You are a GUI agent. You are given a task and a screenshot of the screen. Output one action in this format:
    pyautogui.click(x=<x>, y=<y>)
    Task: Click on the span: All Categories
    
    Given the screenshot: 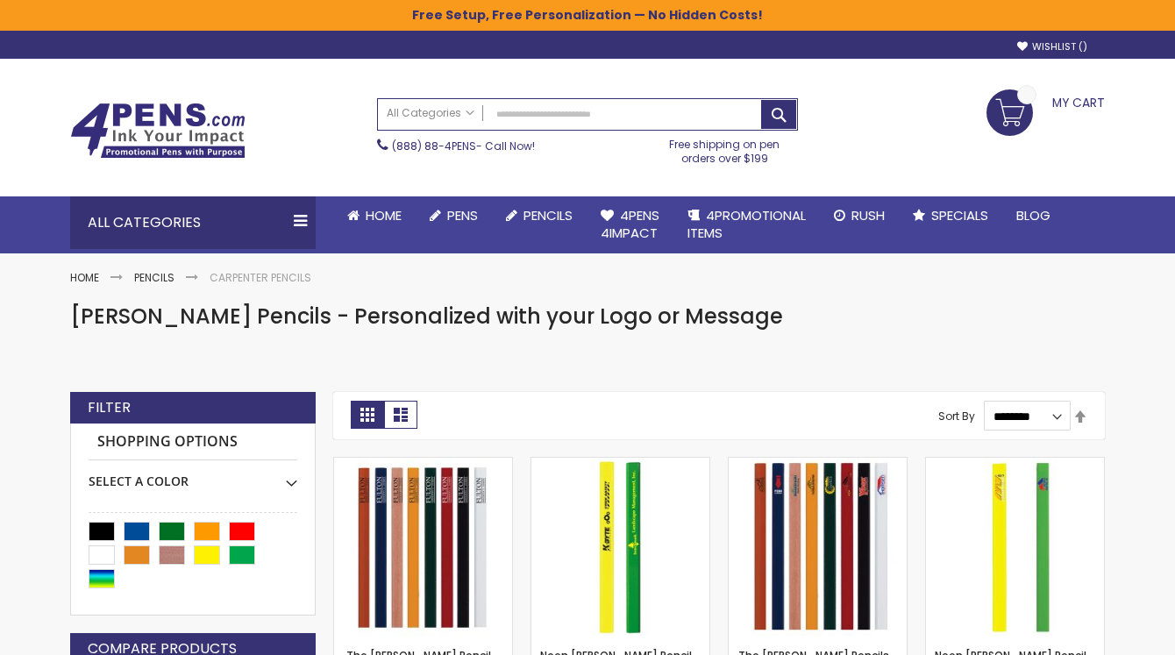 What is the action you would take?
    pyautogui.click(x=431, y=113)
    